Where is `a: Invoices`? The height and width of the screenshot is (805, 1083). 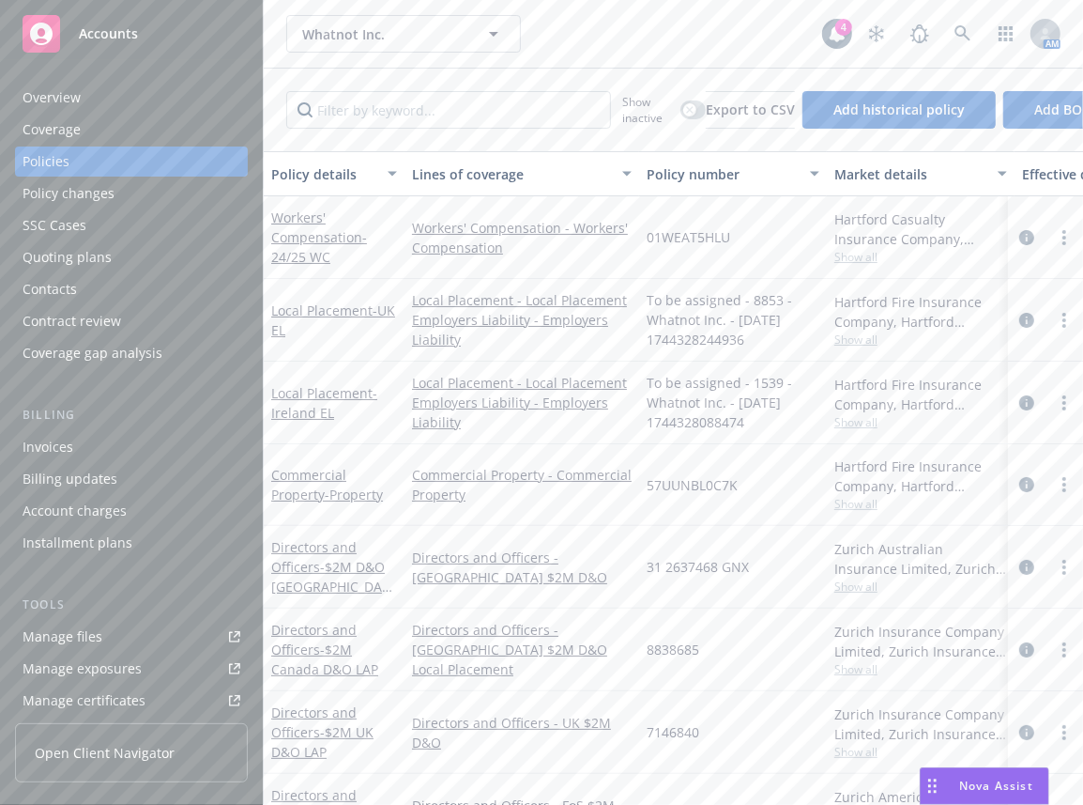 a: Invoices is located at coordinates (131, 447).